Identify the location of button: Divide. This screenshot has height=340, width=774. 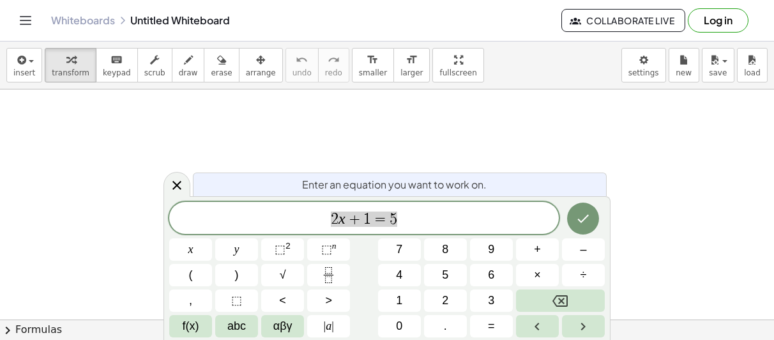
(583, 274).